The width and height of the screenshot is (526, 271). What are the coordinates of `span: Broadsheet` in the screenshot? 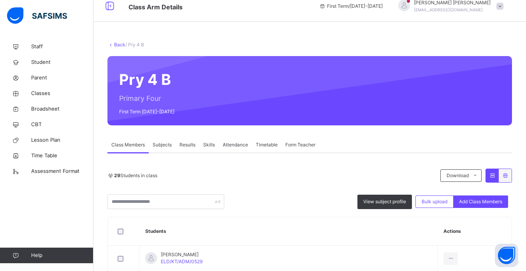 It's located at (62, 109).